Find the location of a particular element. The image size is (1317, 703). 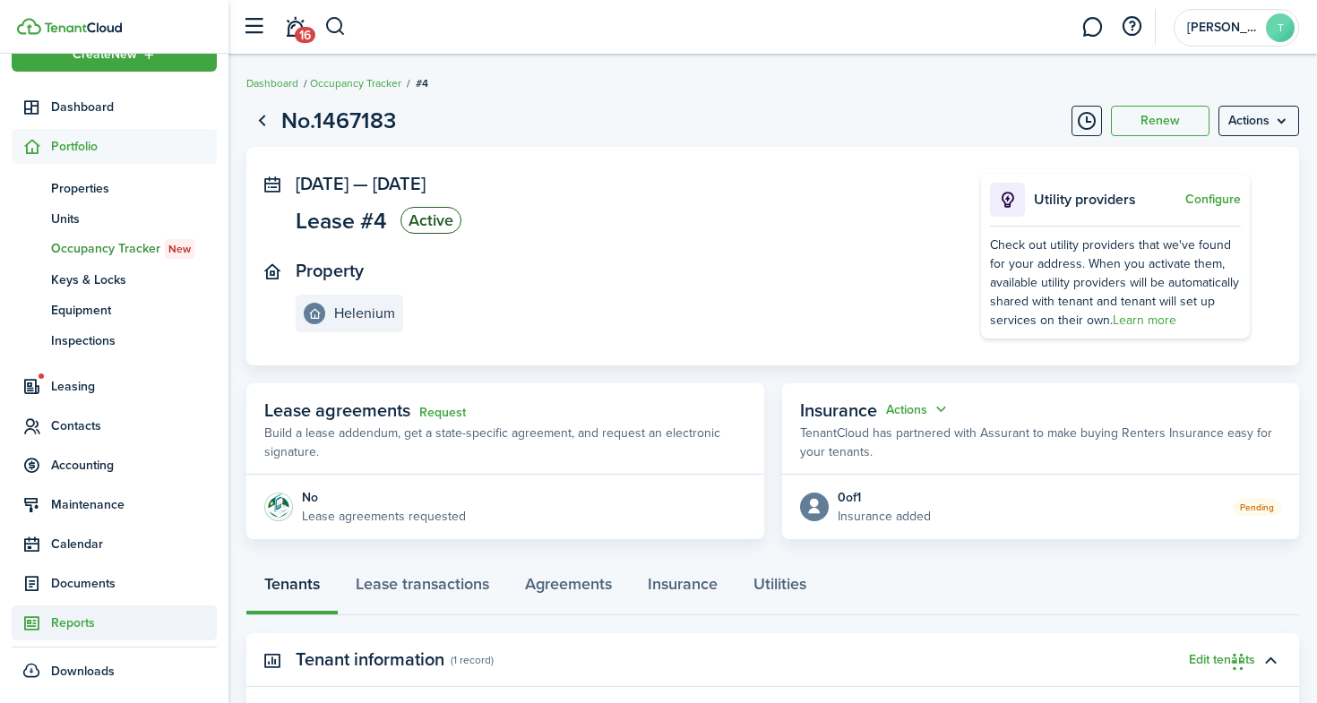

a: Learn more is located at coordinates (1144, 320).